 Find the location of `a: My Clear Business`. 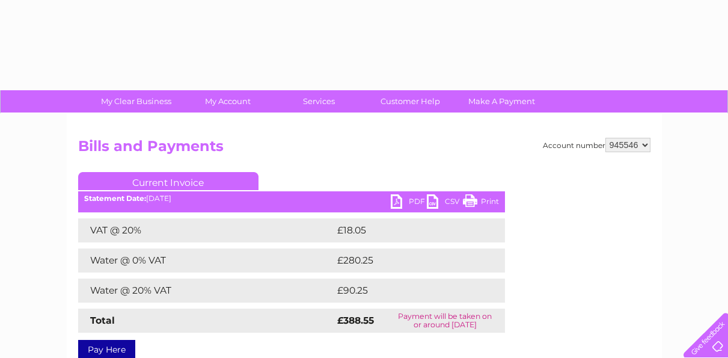

a: My Clear Business is located at coordinates (136, 101).